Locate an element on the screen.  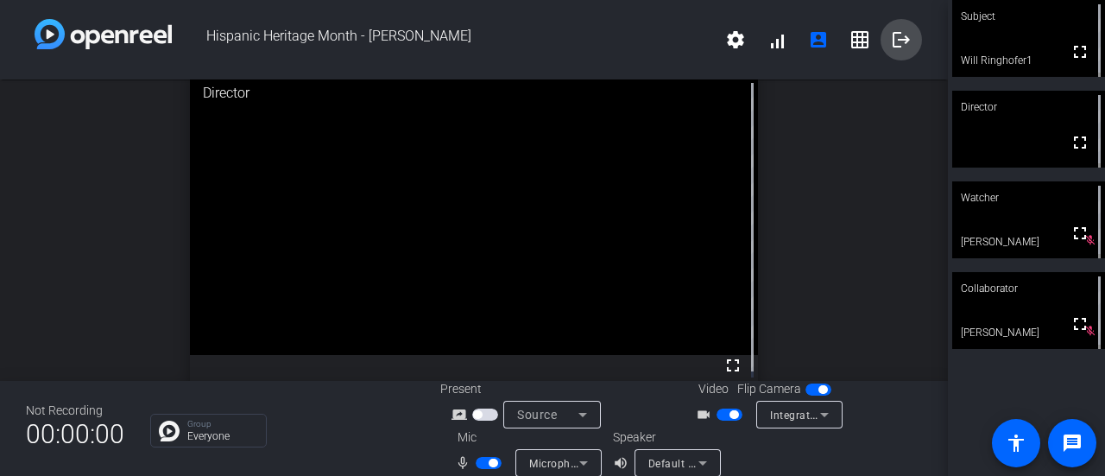
span: 00:00:00 is located at coordinates (75, 433).